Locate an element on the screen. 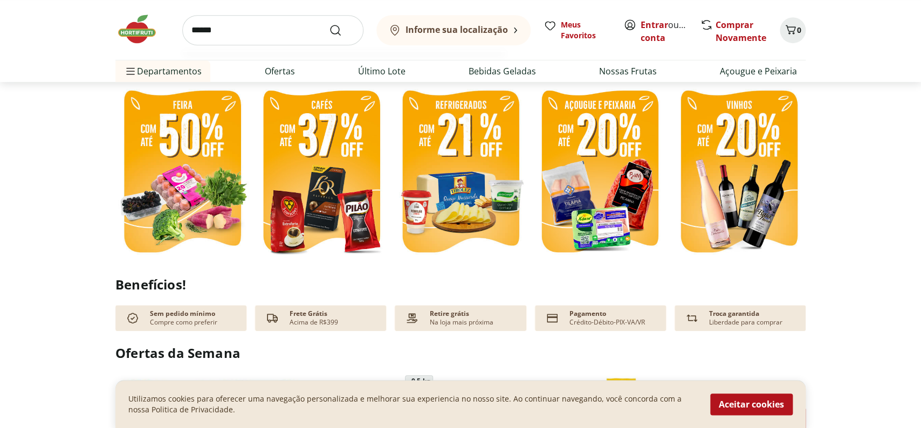 The width and height of the screenshot is (921, 428). img: payment is located at coordinates (412, 318).